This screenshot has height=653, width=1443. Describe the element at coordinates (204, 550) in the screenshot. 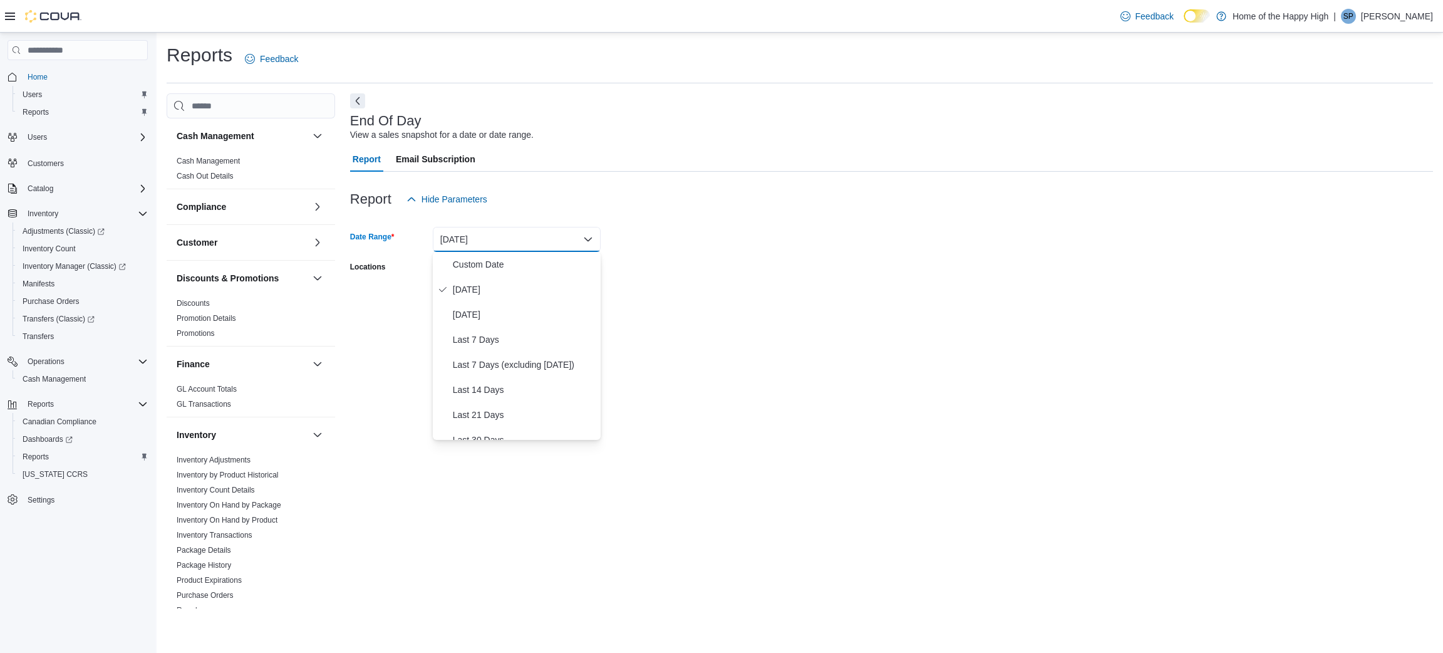

I see `span: Package Details` at that location.